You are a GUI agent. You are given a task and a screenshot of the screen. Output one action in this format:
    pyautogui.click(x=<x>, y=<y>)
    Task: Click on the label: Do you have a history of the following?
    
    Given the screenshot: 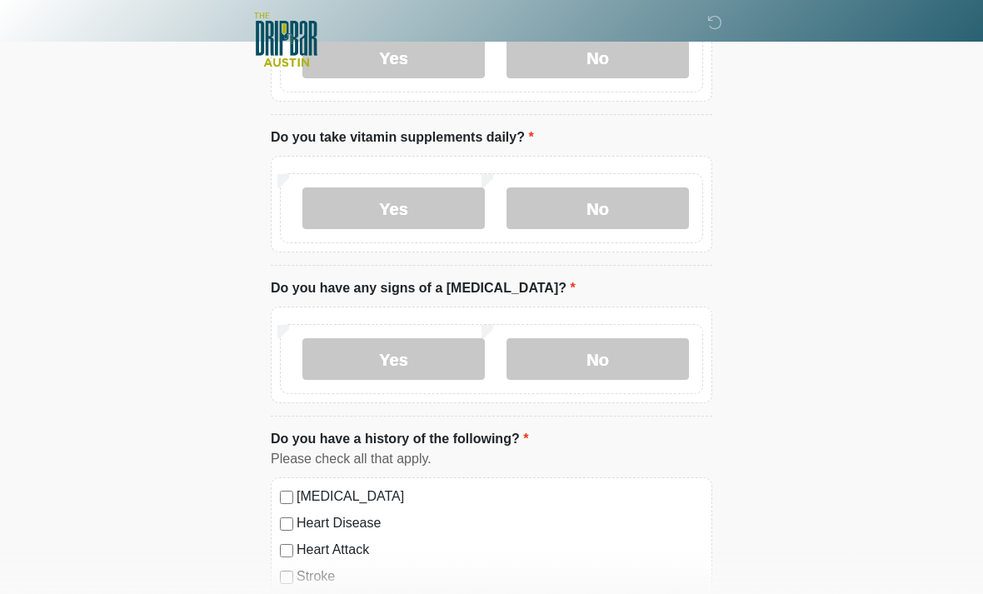 What is the action you would take?
    pyautogui.click(x=399, y=439)
    